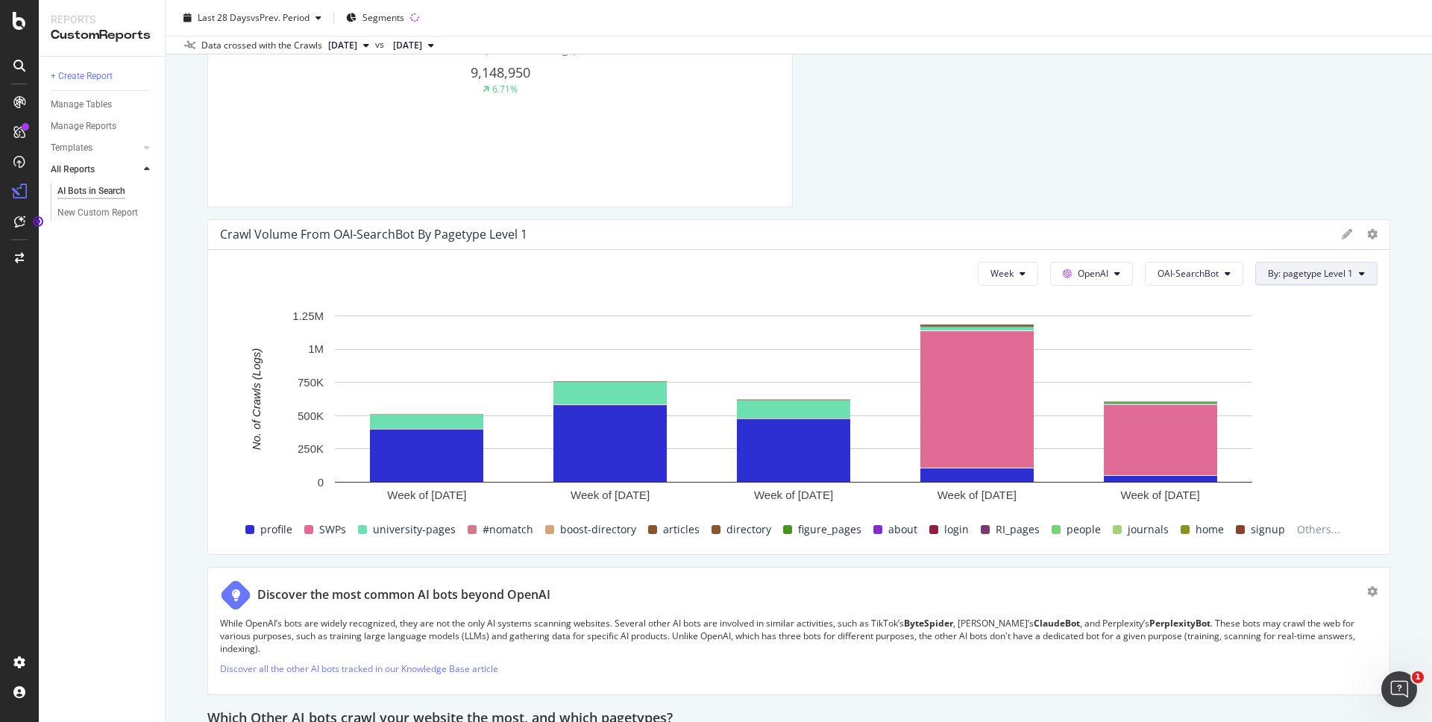  What do you see at coordinates (102, 76) in the screenshot?
I see `a: + Create Report` at bounding box center [102, 76].